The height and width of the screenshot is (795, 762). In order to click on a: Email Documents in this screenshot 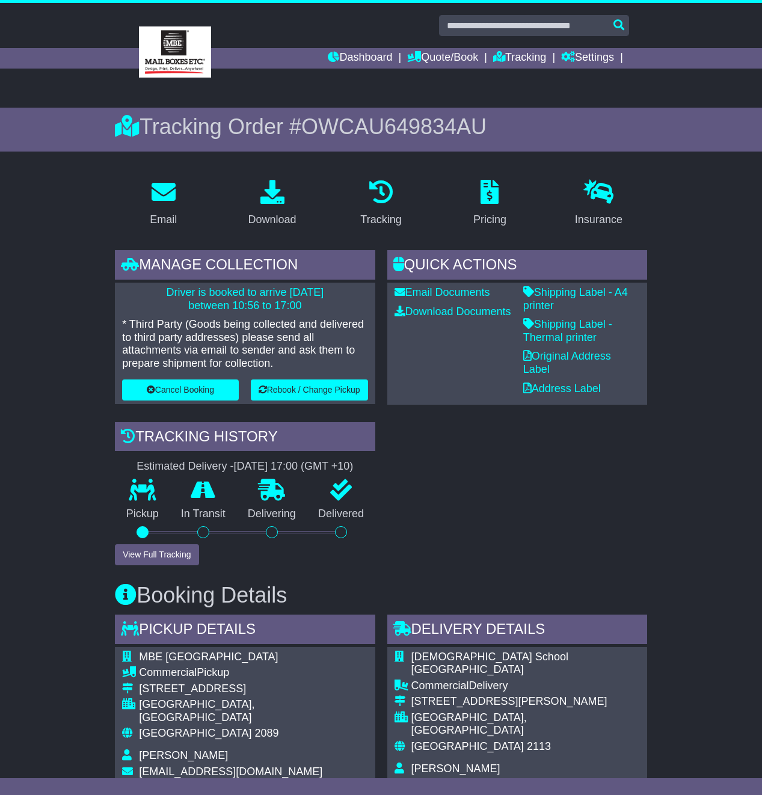, I will do `click(442, 292)`.